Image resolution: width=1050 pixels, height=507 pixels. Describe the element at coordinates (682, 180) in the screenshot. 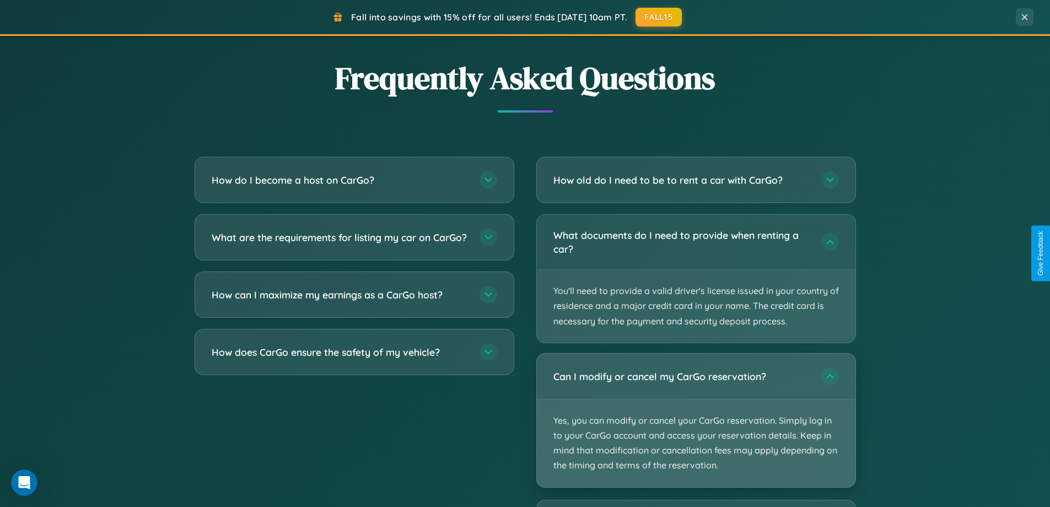

I see `h3: How old do I need to be to rent a car with CarGo?` at that location.